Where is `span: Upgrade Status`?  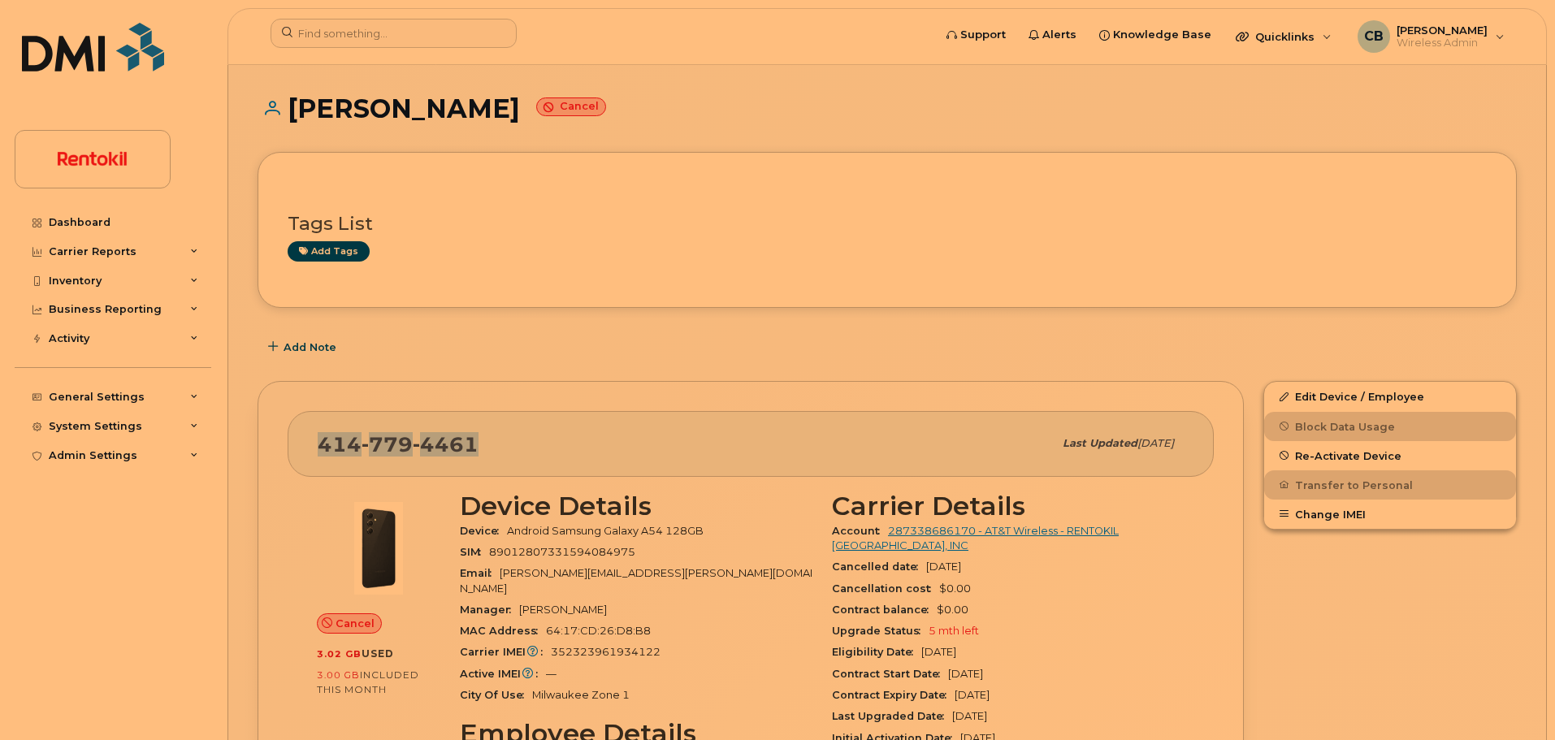 span: Upgrade Status is located at coordinates (880, 630).